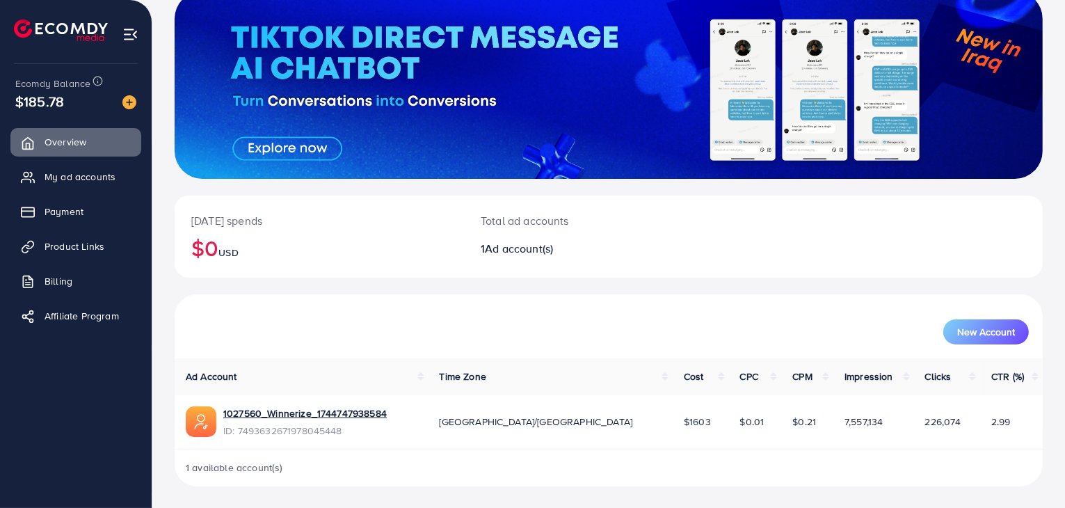  What do you see at coordinates (212, 376) in the screenshot?
I see `span: Ad Account` at bounding box center [212, 376].